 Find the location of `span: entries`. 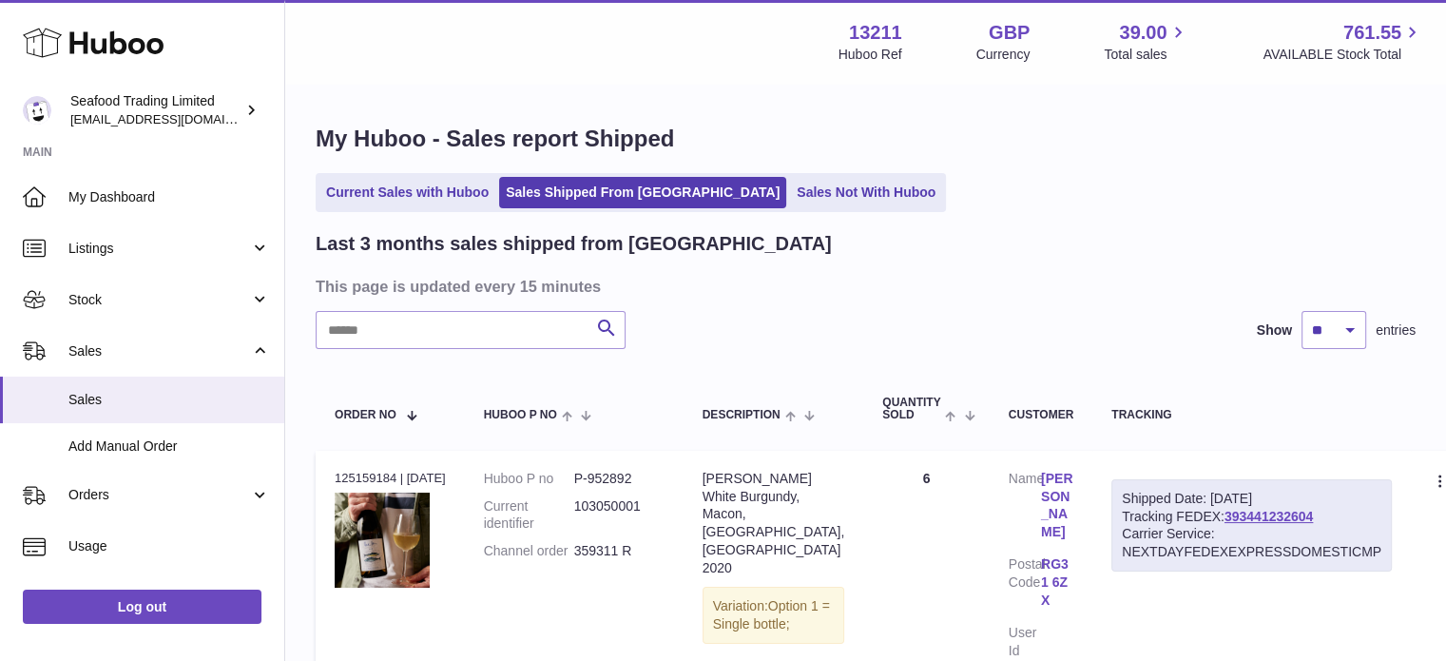

span: entries is located at coordinates (1396, 330).